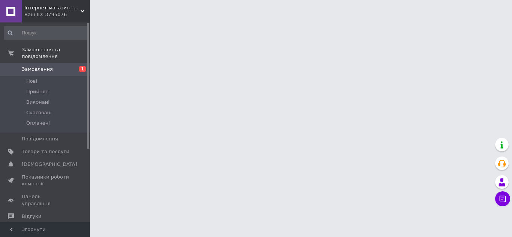 This screenshot has height=237, width=512. Describe the element at coordinates (31, 81) in the screenshot. I see `span: Нові` at that location.